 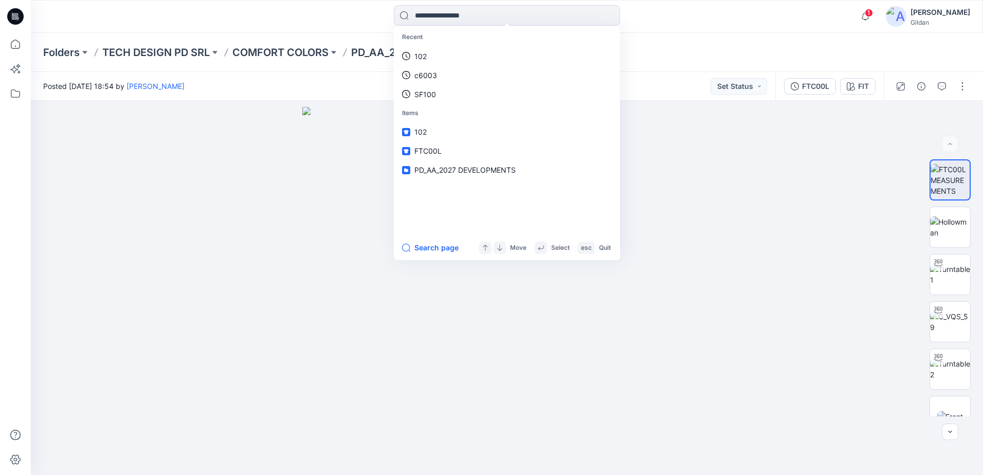 I want to click on span: PD_AA_2027 DEVELOPMENTS, so click(x=465, y=170).